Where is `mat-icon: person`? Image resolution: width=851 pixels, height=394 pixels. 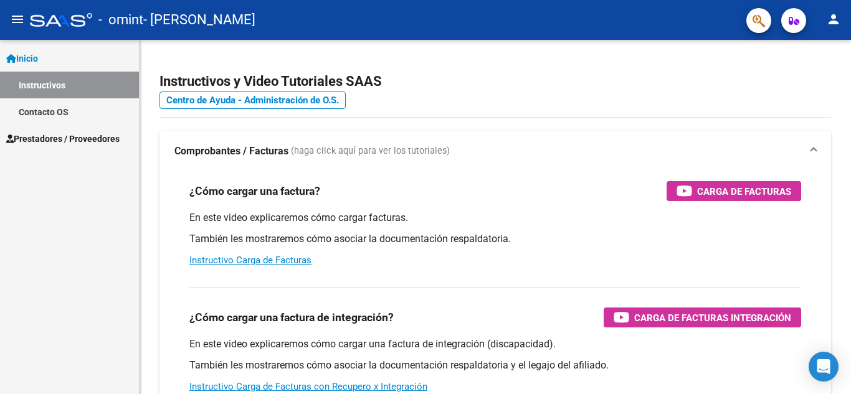 mat-icon: person is located at coordinates (833, 19).